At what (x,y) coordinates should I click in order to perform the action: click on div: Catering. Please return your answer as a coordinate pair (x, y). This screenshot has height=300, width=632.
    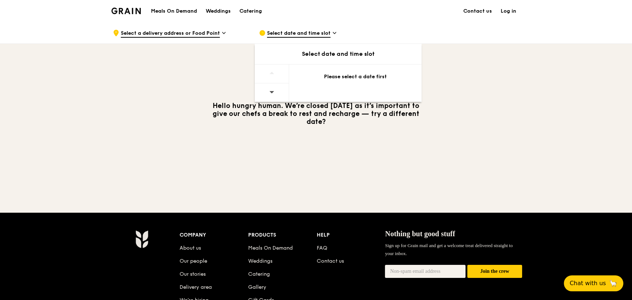
    Looking at the image, I should click on (251, 11).